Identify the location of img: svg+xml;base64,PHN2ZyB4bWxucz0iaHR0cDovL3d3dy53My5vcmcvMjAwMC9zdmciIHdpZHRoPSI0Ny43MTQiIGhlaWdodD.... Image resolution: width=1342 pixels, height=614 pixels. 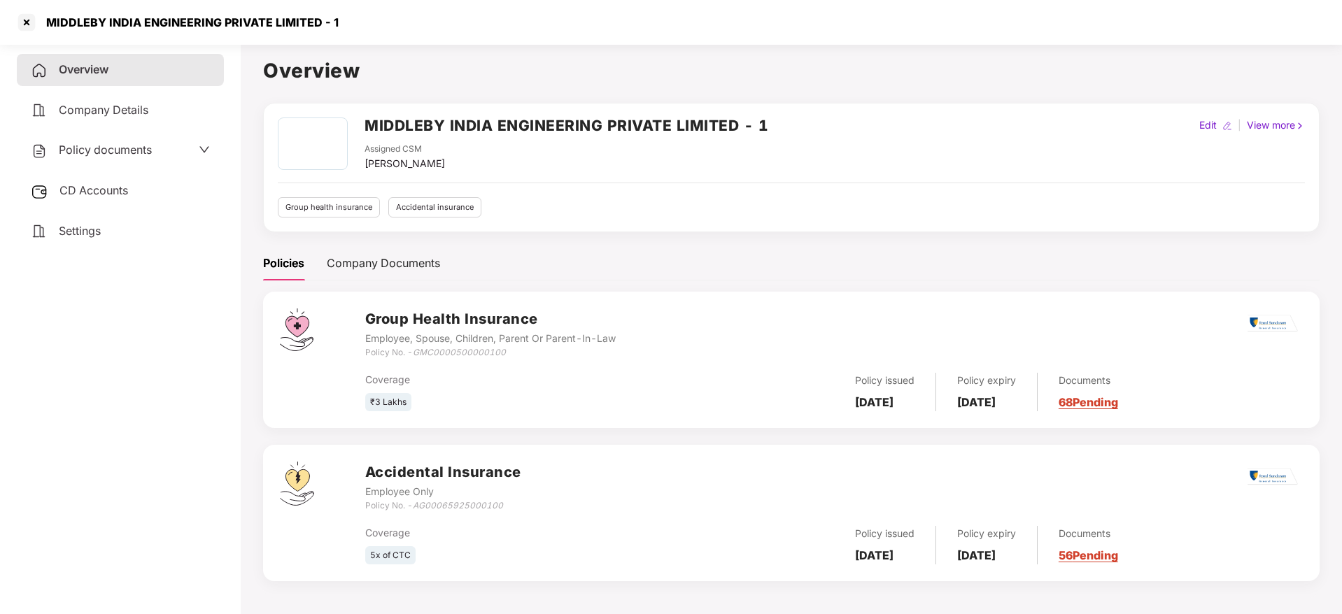
(297, 330).